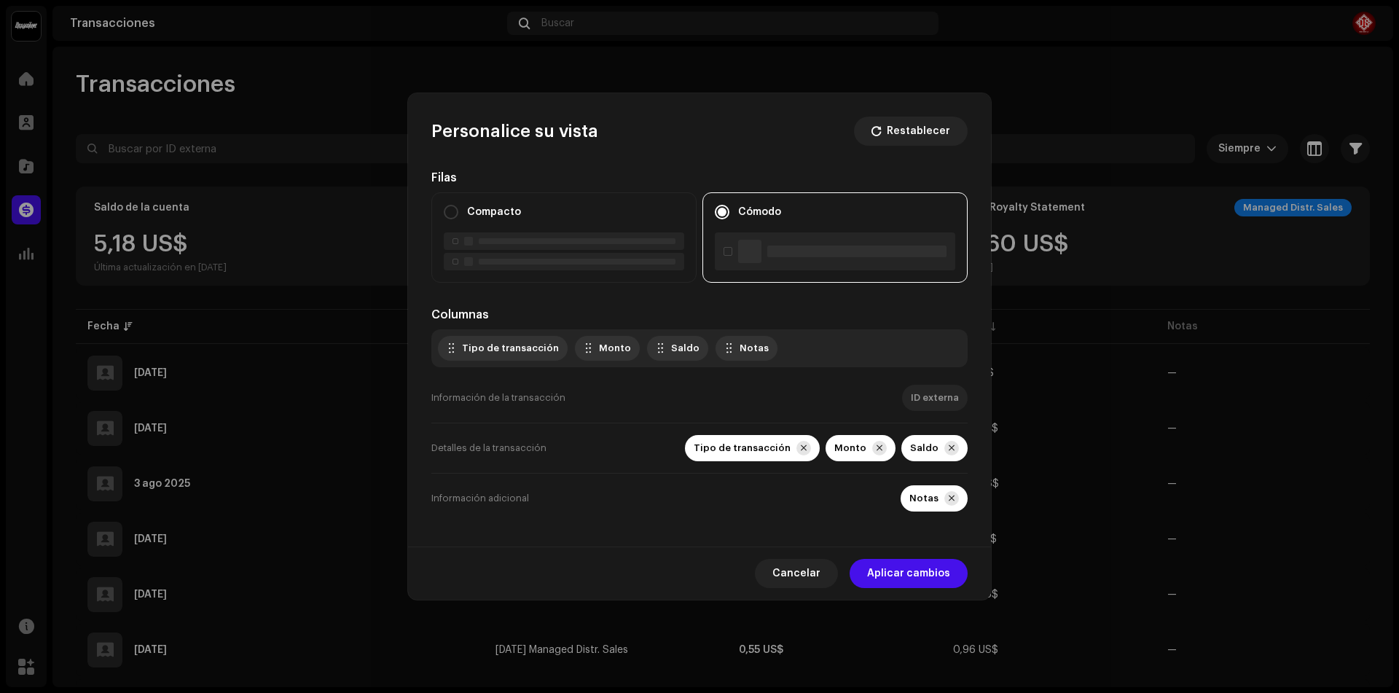  What do you see at coordinates (514, 131) in the screenshot?
I see `div: Personalice su vista` at bounding box center [514, 131].